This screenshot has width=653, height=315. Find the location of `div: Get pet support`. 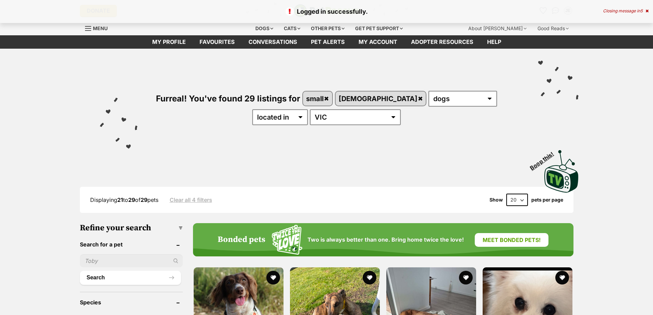

div: Get pet support is located at coordinates (379, 28).